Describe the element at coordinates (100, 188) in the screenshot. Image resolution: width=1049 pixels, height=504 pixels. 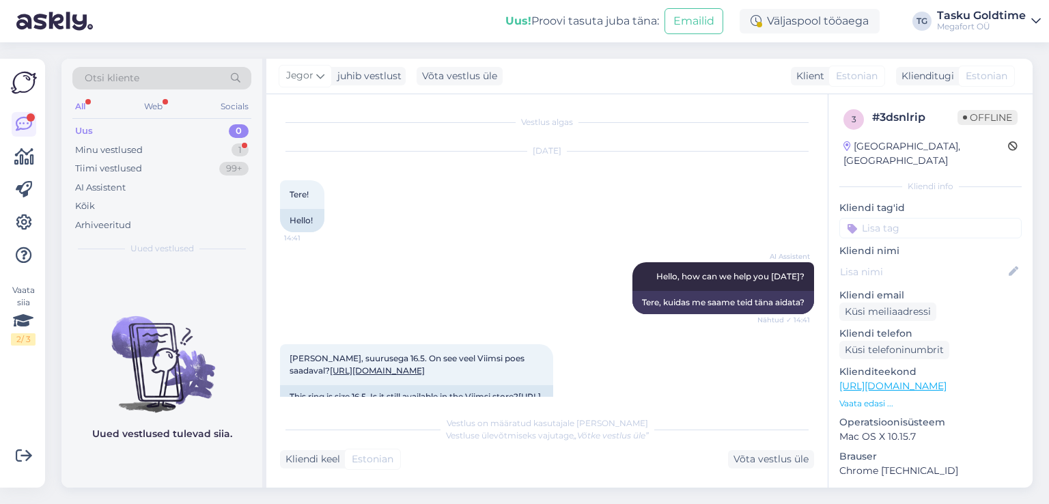
I see `div: AI Assistent` at that location.